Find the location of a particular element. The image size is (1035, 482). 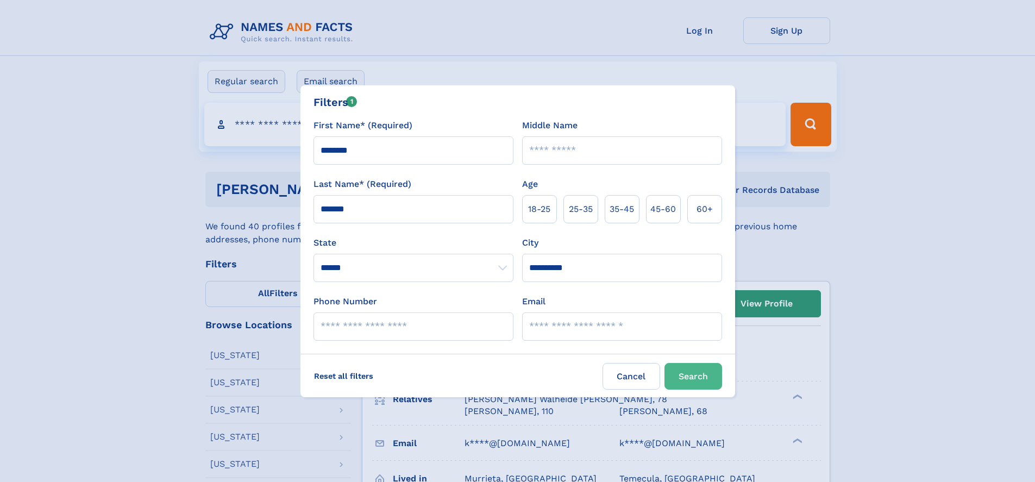

span: 25‑35 is located at coordinates (581, 209).